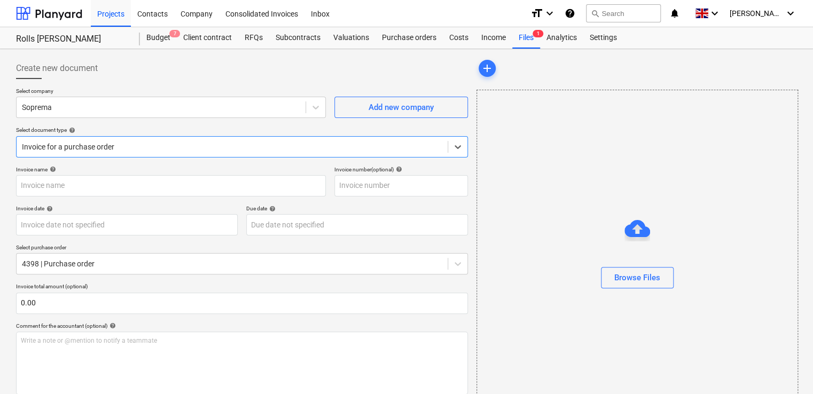 The height and width of the screenshot is (394, 813). Describe the element at coordinates (158, 38) in the screenshot. I see `a: Budget7` at that location.